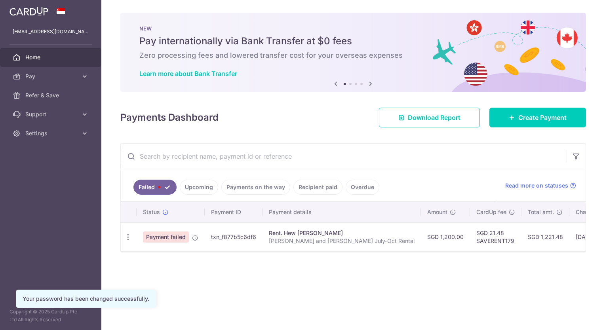 Image resolution: width=605 pixels, height=330 pixels. Describe the element at coordinates (155, 187) in the screenshot. I see `a: Failed` at that location.